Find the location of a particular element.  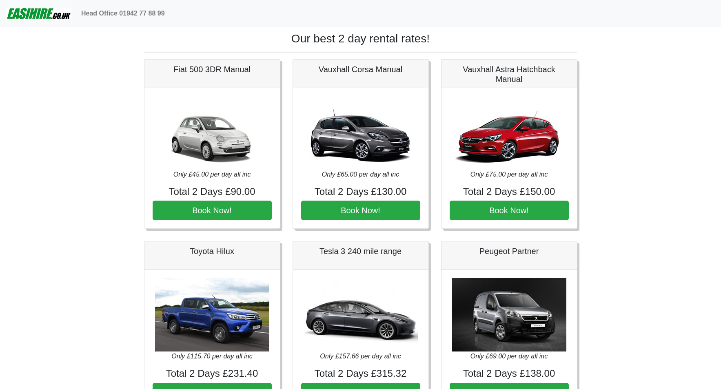

i: Only £157.66 per day all inc is located at coordinates (360, 356).